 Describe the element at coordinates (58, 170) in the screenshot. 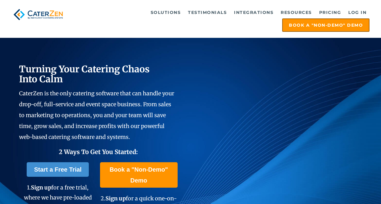

I see `a: Start a Free Trial` at that location.